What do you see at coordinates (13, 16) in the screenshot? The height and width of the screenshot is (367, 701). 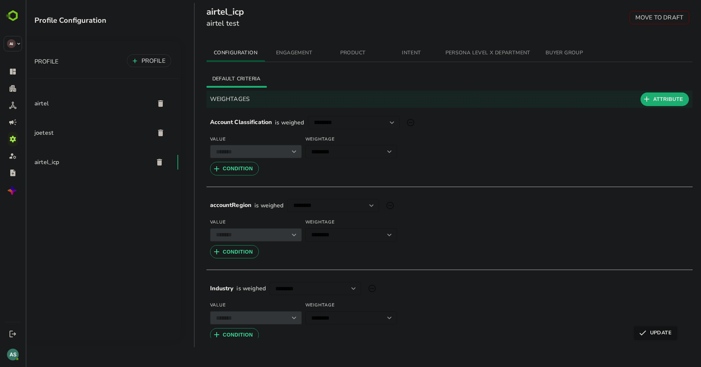 I see `img: BambooboxLogoMark.f1c84d78b4c51b1a7b5f700c9845e183.svg` at bounding box center [13, 16].